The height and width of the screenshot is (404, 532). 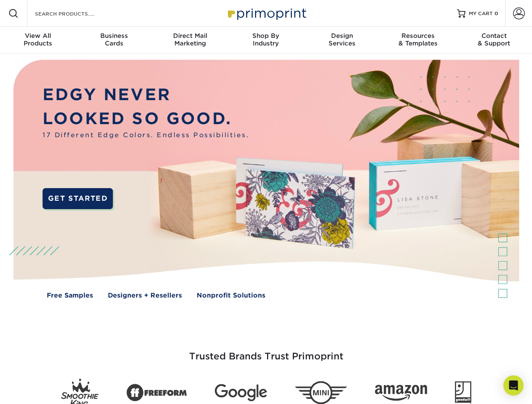 I want to click on div: Cards, so click(x=114, y=40).